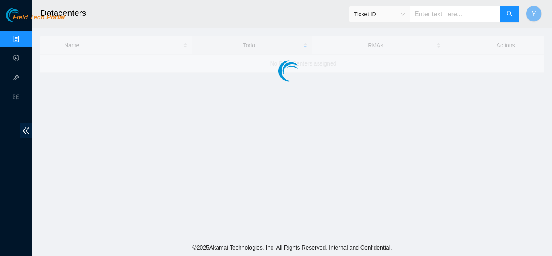 The width and height of the screenshot is (552, 256). What do you see at coordinates (534, 14) in the screenshot?
I see `span: Y` at bounding box center [534, 14].